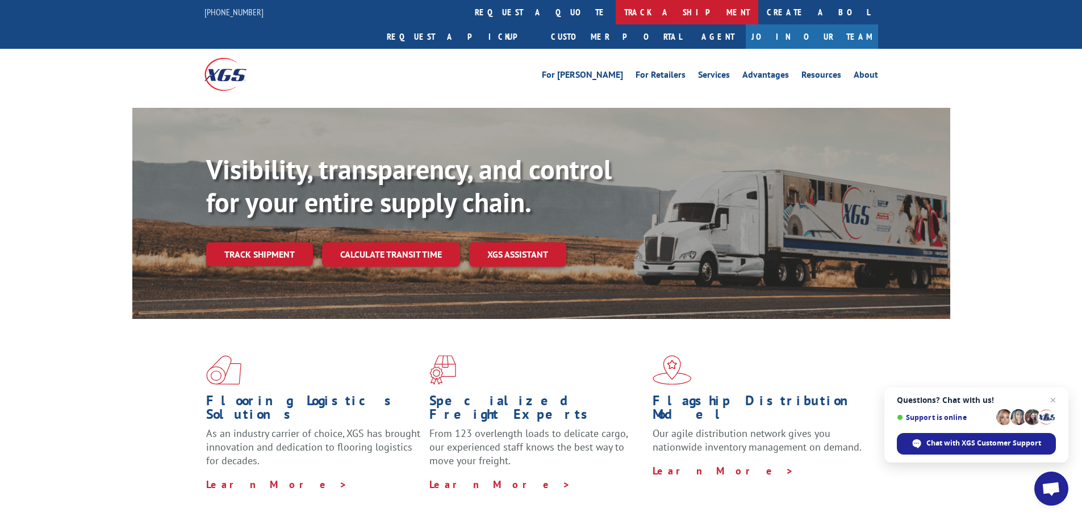 This screenshot has width=1082, height=517. Describe the element at coordinates (672, 370) in the screenshot. I see `img: xgs-icon-flagship-distribution-model-red` at that location.